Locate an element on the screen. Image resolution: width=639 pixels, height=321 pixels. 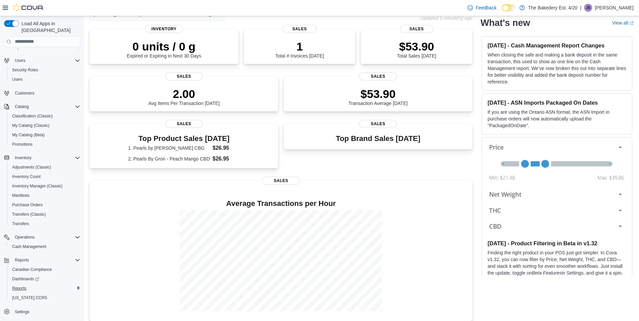
p: If you are using the Ontario ASN format, the ASN Import in purchase orders will now automatically... is located at coordinates (557, 119).